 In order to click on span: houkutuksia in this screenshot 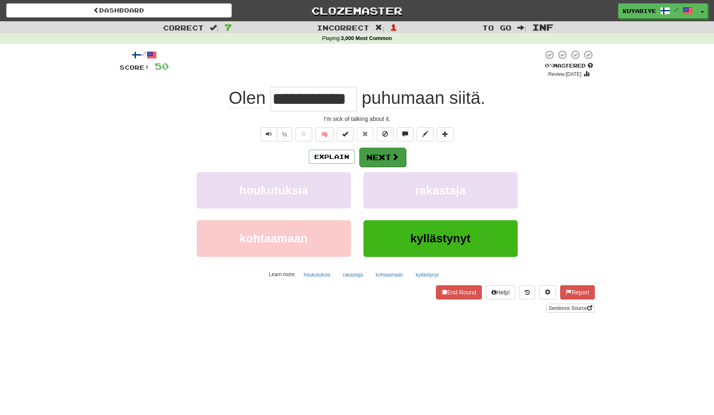, I will do `click(273, 190)`.